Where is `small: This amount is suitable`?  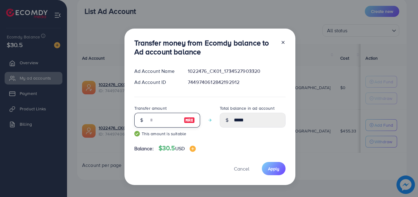
small: This amount is suitable is located at coordinates (167, 134).